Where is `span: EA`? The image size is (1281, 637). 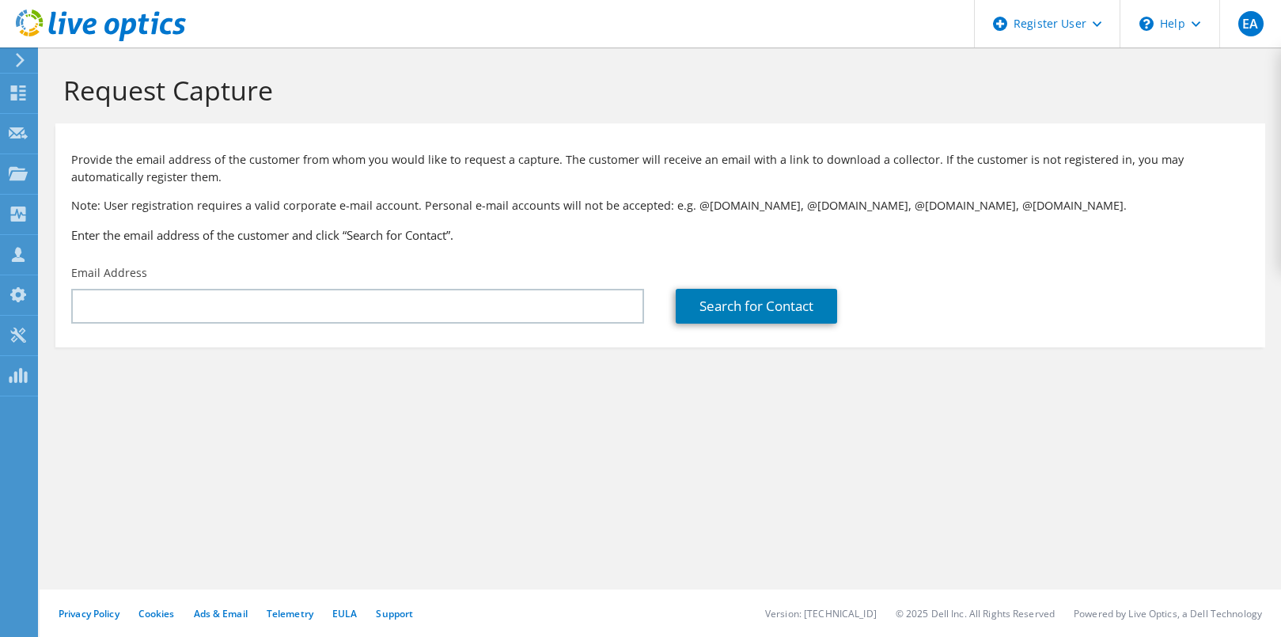
span: EA is located at coordinates (1251, 24).